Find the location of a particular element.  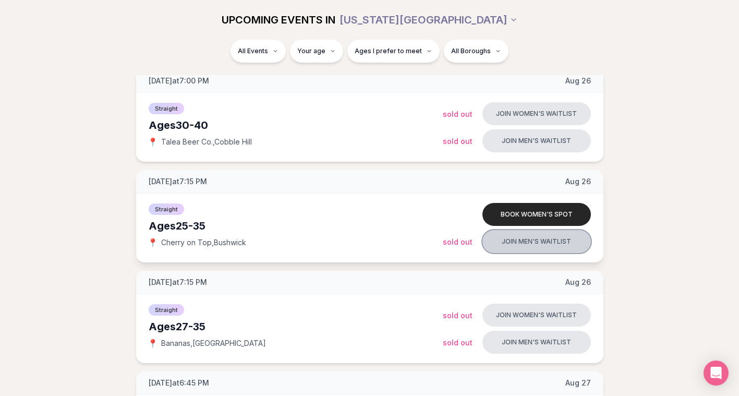

span: UPCOMING EVENTS IN is located at coordinates (278, 20).